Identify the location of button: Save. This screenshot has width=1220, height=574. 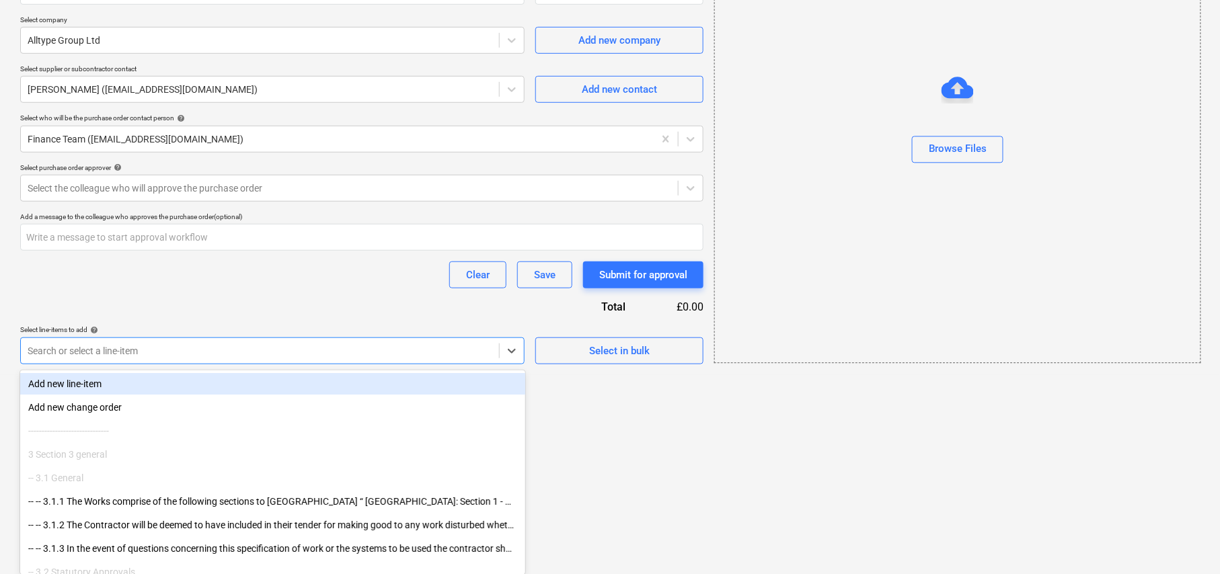
(545, 275).